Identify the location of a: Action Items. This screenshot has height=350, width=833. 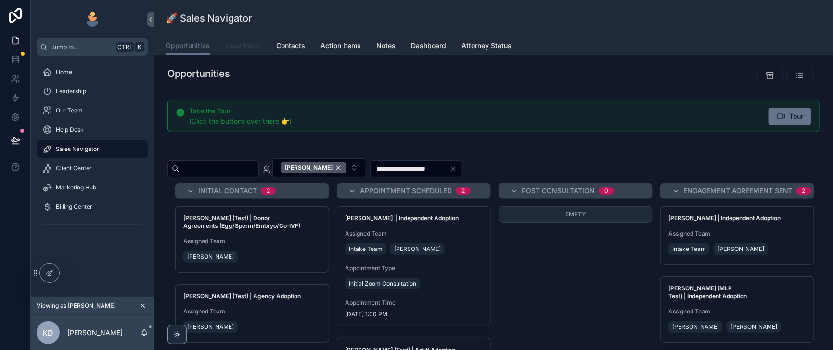
(341, 47).